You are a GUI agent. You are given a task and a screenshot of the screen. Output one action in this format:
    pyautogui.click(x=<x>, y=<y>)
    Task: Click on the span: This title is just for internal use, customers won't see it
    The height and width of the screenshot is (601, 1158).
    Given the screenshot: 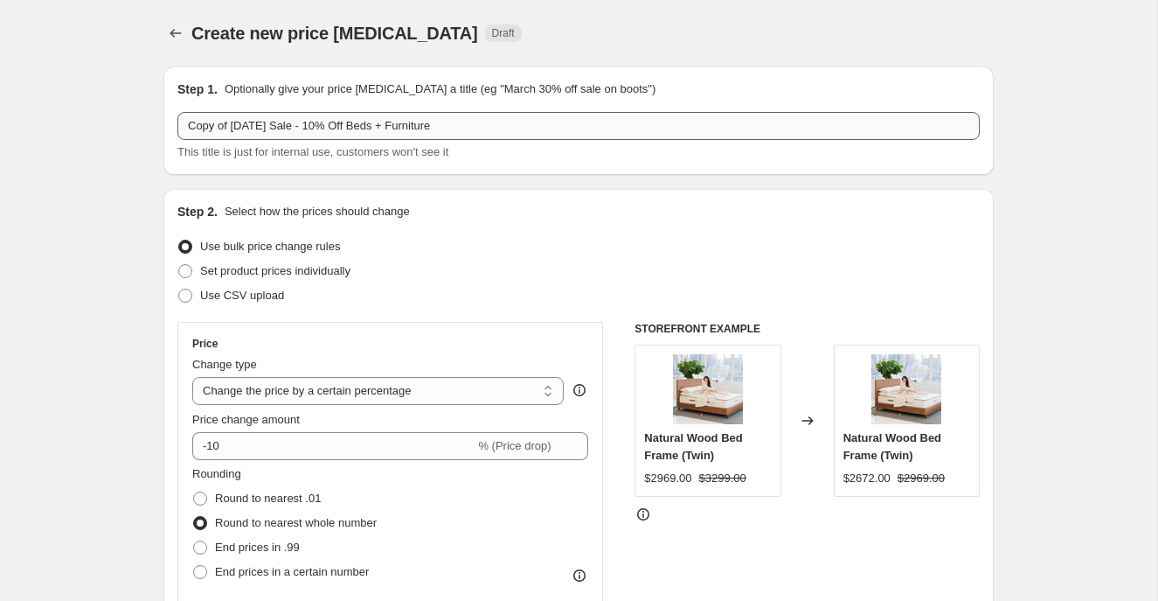 What is the action you would take?
    pyautogui.click(x=313, y=151)
    